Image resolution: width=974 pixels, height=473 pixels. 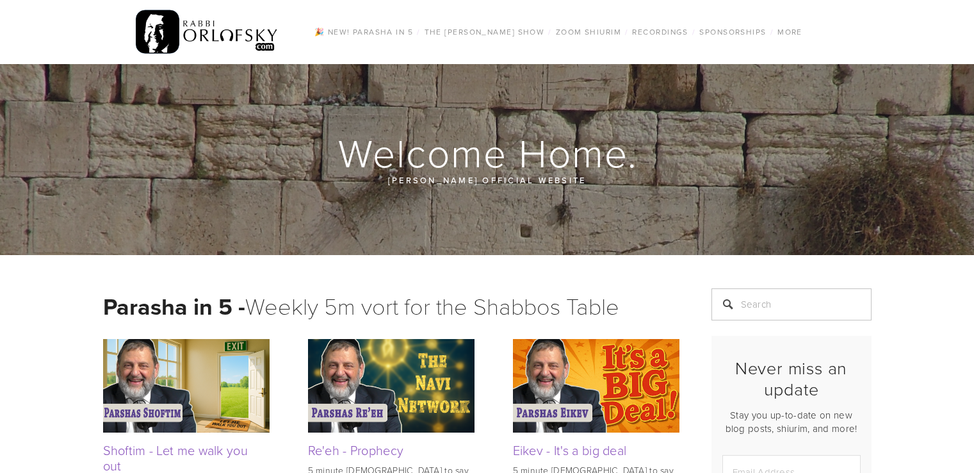 What do you see at coordinates (364, 32) in the screenshot?
I see `a: 🎉 NEW! Parasha in 5` at bounding box center [364, 32].